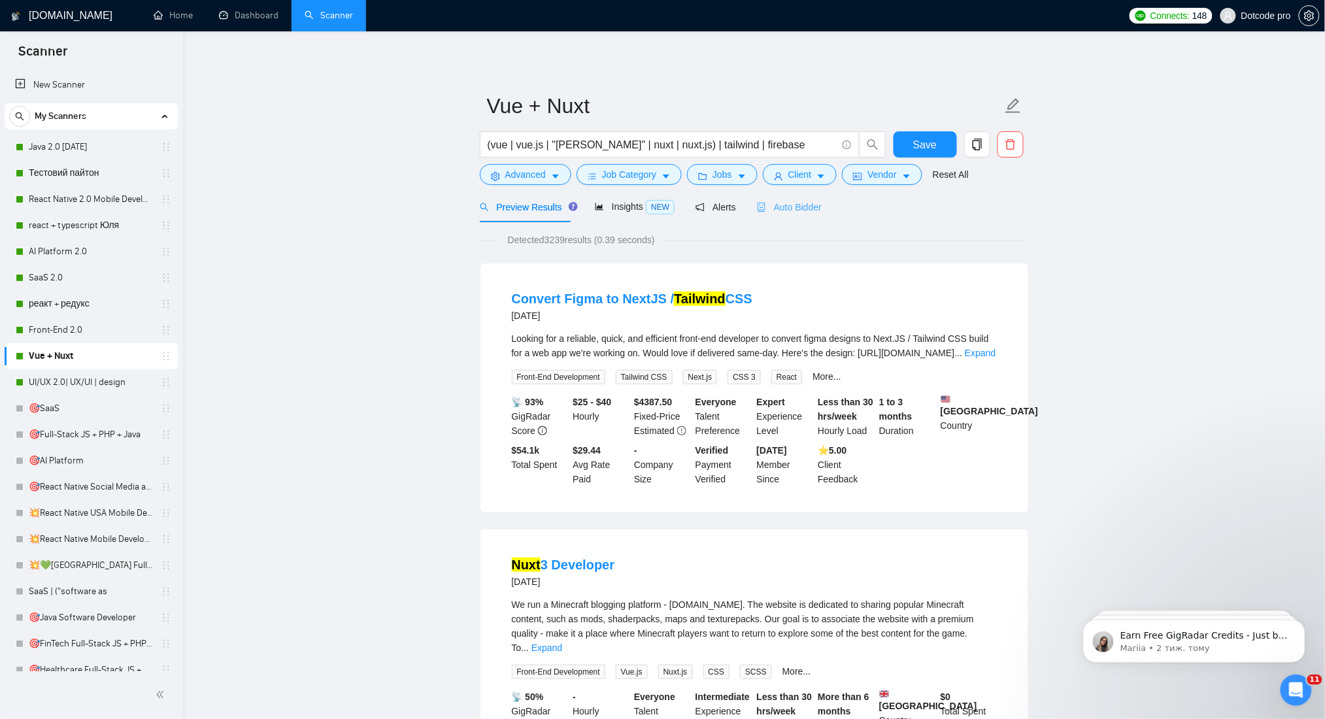 The image size is (1325, 719). Describe the element at coordinates (20, 116) in the screenshot. I see `button: search` at that location.